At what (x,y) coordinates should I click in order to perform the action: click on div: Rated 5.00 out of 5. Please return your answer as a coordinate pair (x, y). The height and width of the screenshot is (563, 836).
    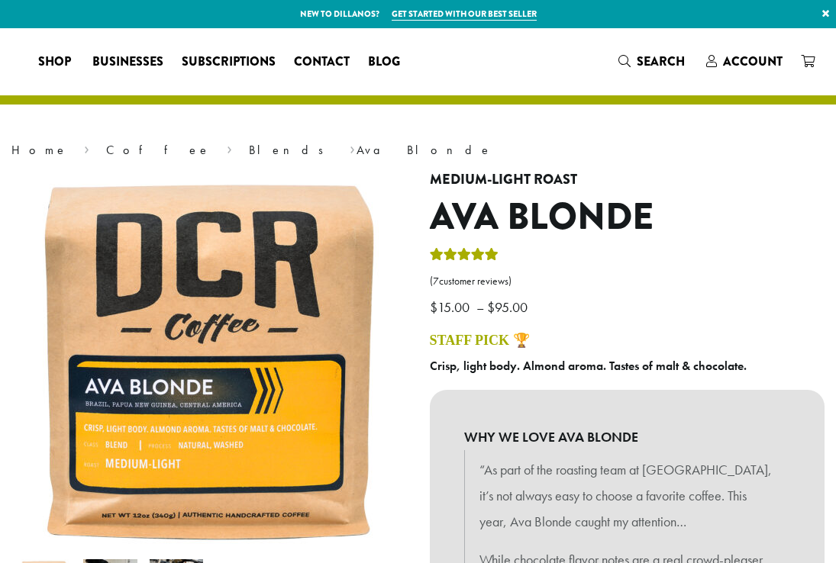
    Looking at the image, I should click on (464, 257).